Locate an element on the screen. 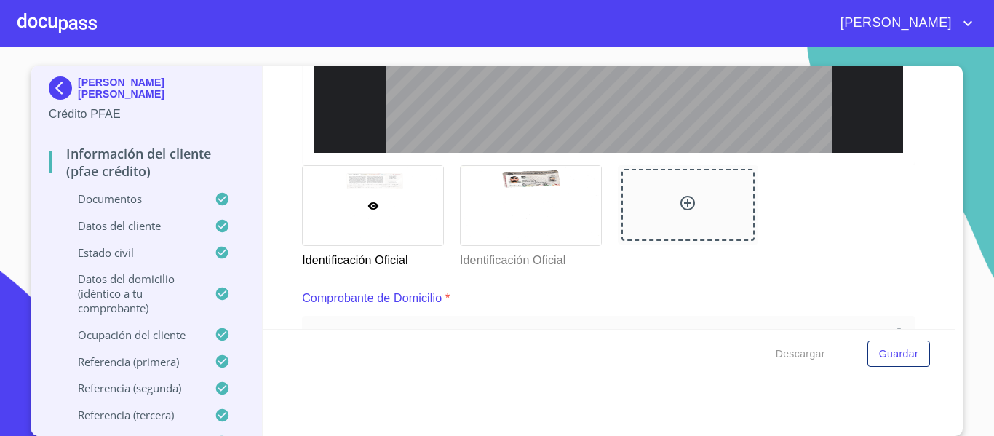 The image size is (994, 436). button: Guardar is located at coordinates (898, 354).